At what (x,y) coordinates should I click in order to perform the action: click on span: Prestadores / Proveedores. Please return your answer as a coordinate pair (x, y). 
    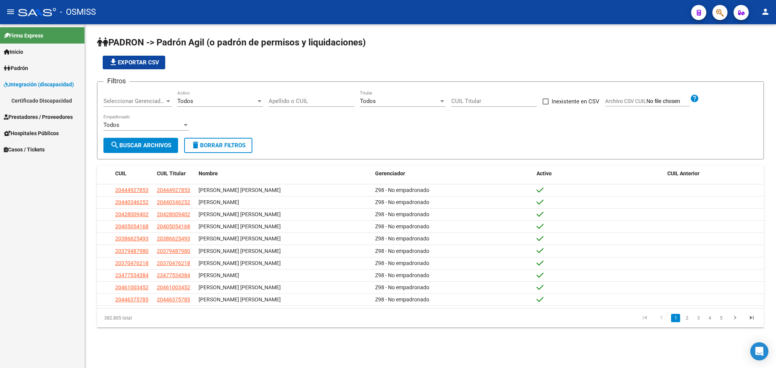
    Looking at the image, I should click on (38, 117).